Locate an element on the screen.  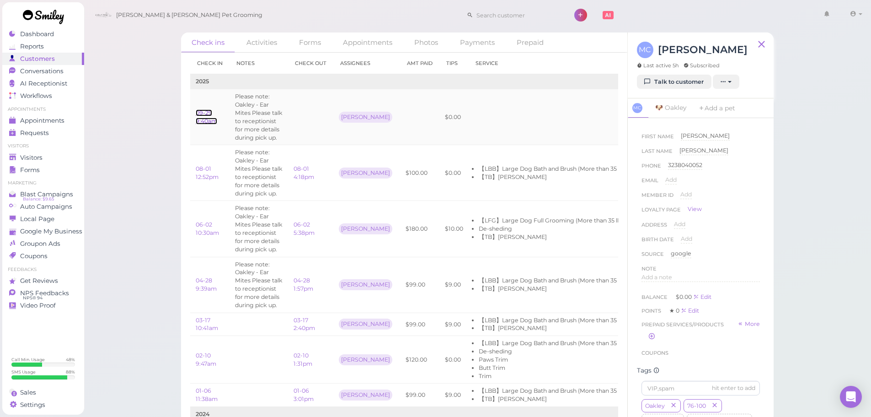
span: Requests is located at coordinates (34, 133).